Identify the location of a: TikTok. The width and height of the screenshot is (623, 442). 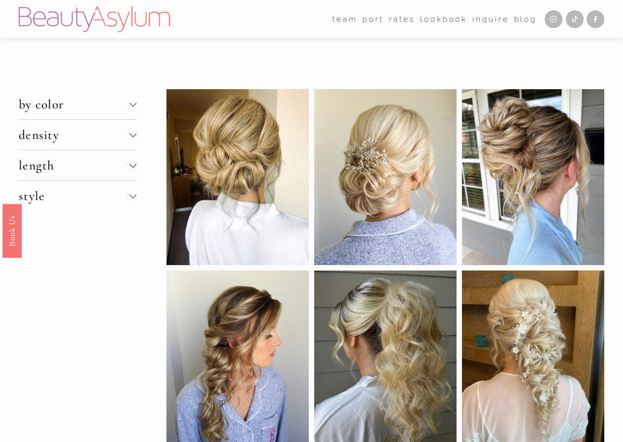
(575, 19).